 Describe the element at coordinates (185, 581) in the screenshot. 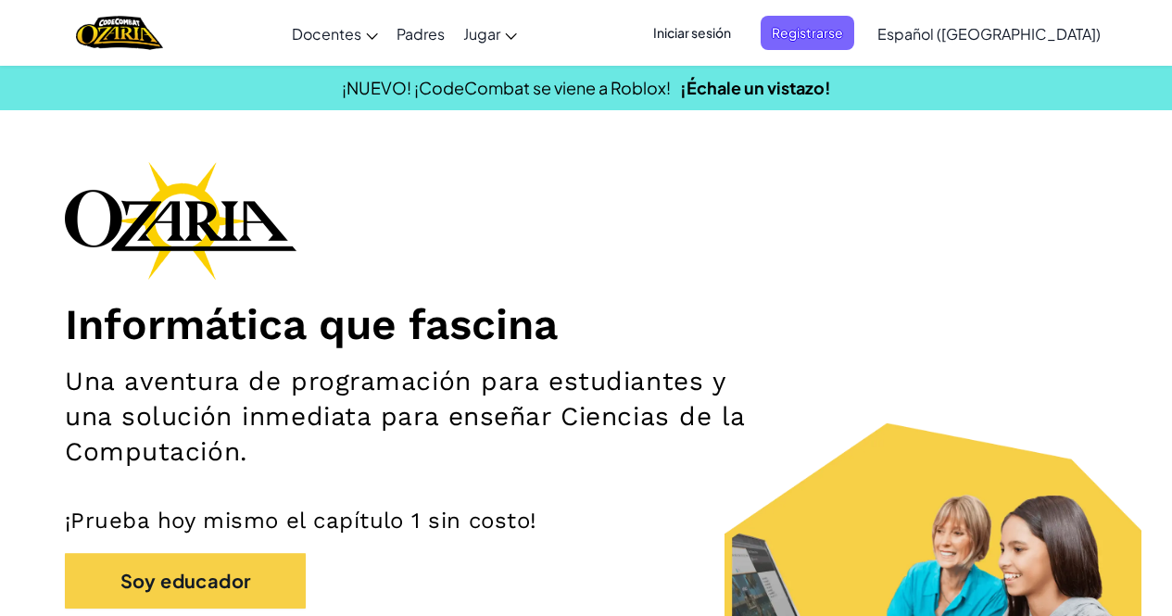

I see `button: Soy educador` at that location.